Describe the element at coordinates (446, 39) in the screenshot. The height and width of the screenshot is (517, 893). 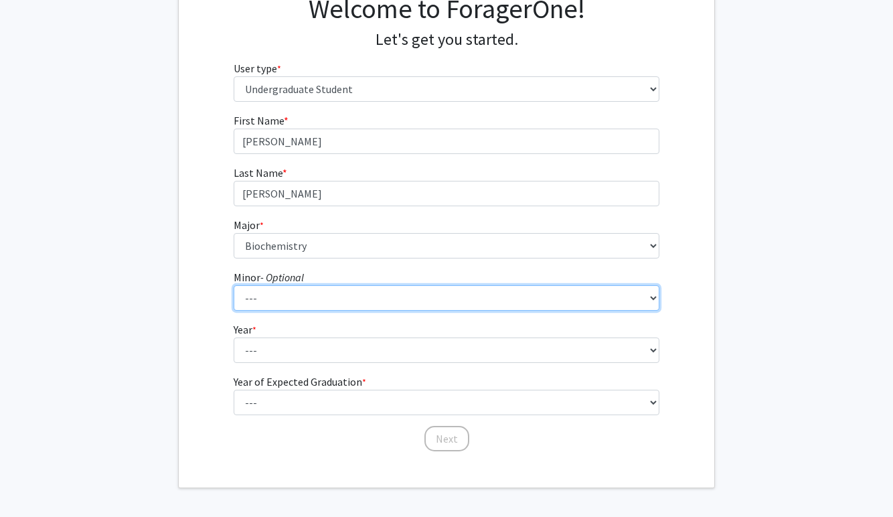
I see `h4: Let's get you started.` at that location.